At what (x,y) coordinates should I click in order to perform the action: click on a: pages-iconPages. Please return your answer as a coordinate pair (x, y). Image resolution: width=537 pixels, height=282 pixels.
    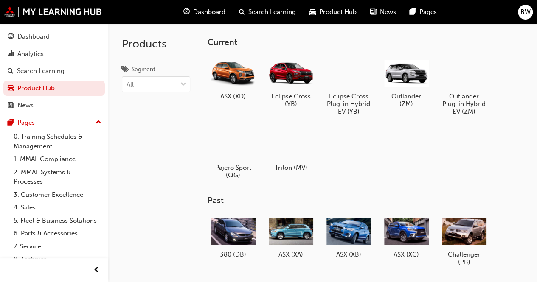
    Looking at the image, I should click on (423, 12).